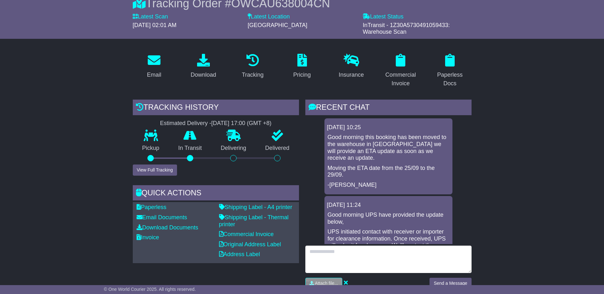  I want to click on a: Tracking, so click(252, 67).